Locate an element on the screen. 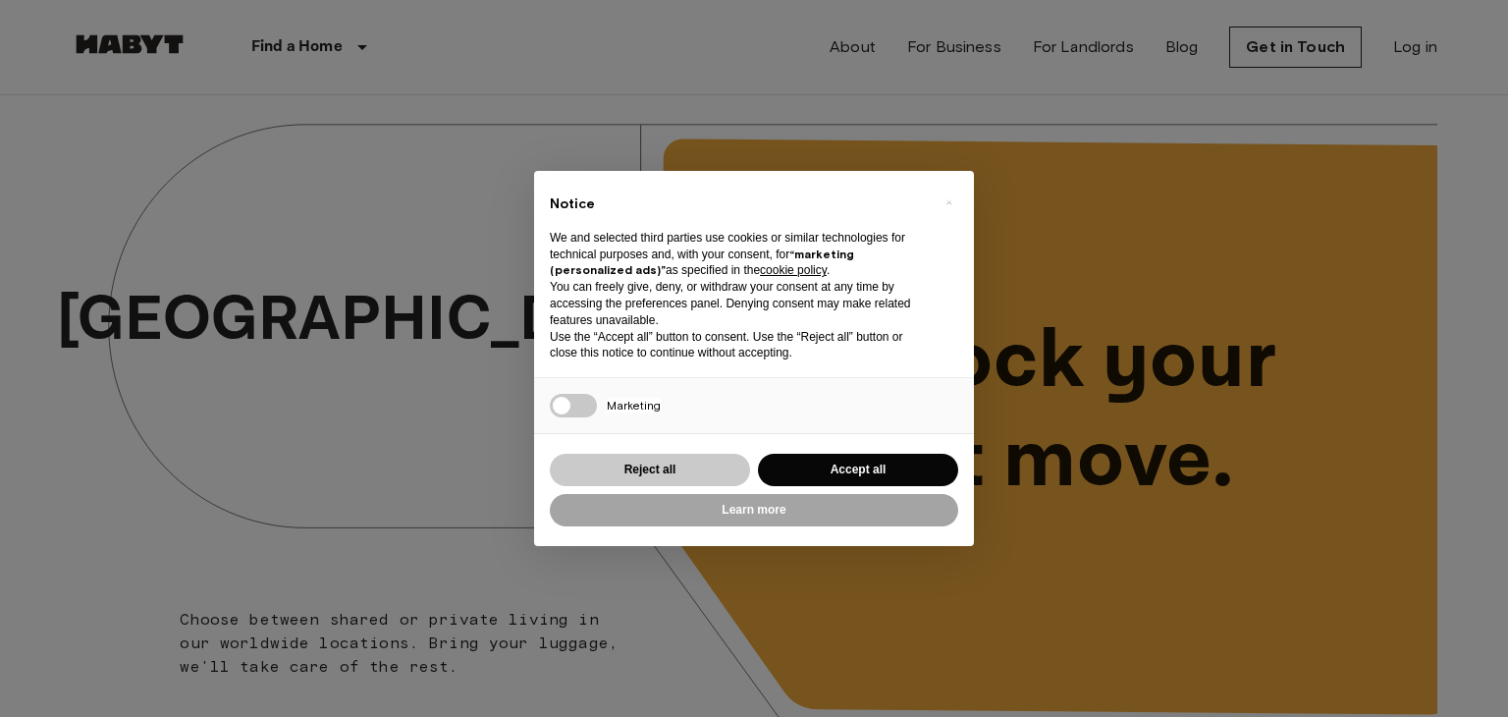 The image size is (1508, 717). strong: “marketing (personalized ads)” is located at coordinates (702, 262).